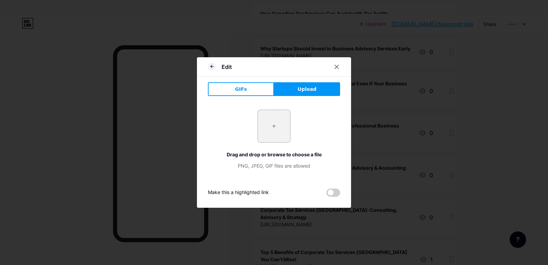 This screenshot has width=548, height=265. I want to click on div: PNG, JPEG, GIF files are allowed, so click(274, 165).